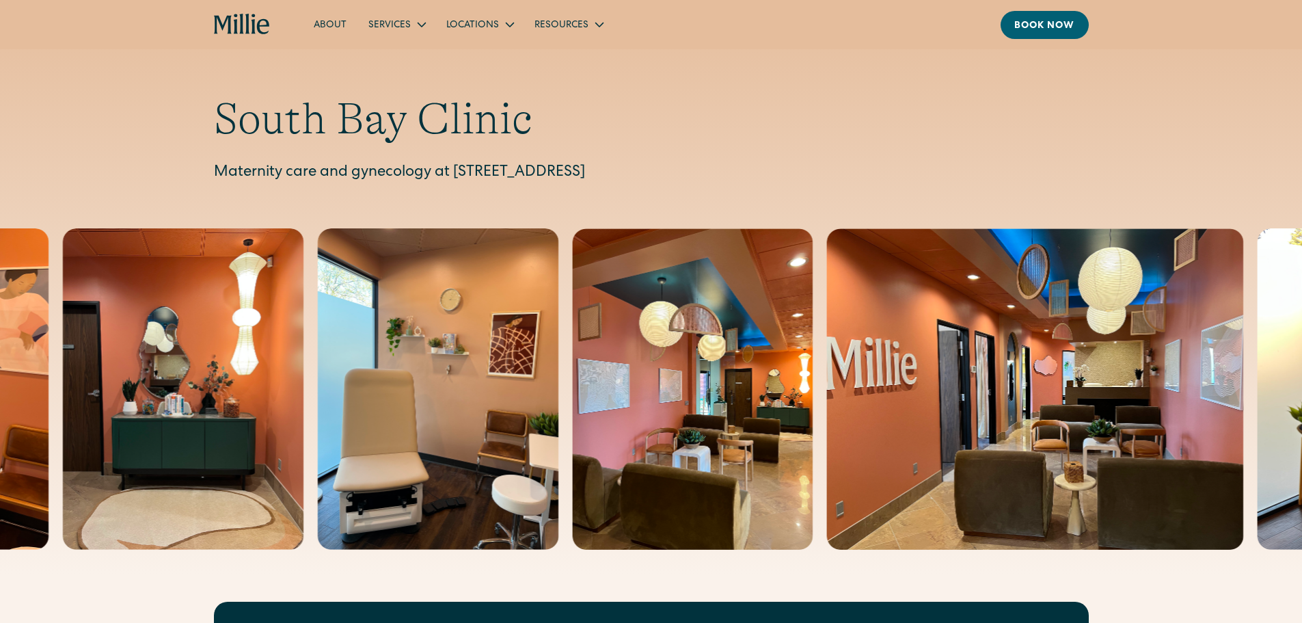 Image resolution: width=1302 pixels, height=623 pixels. What do you see at coordinates (242, 25) in the screenshot?
I see `a: home` at bounding box center [242, 25].